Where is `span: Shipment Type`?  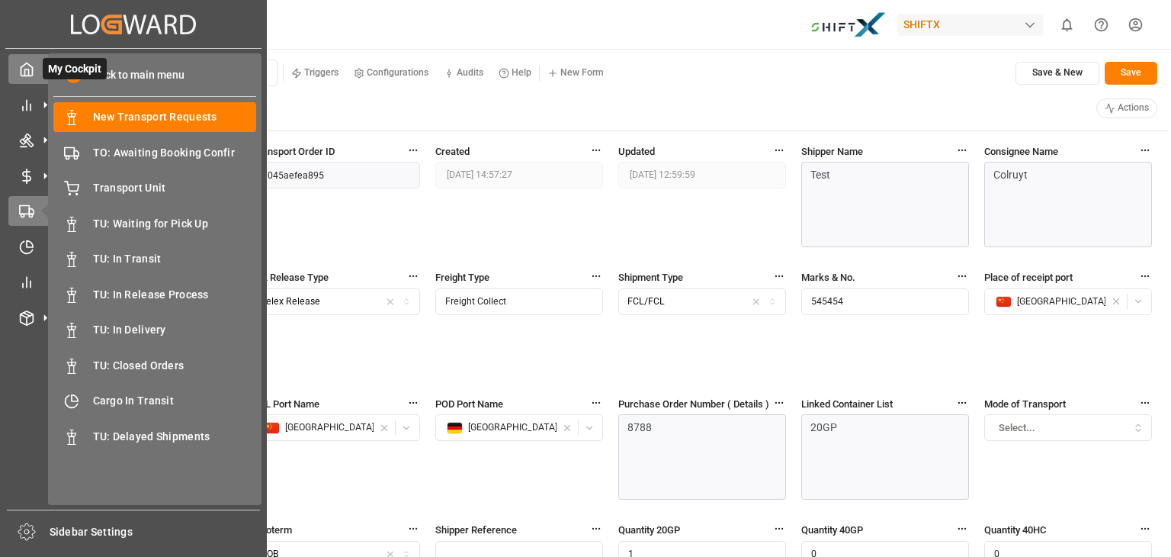 span: Shipment Type is located at coordinates (650, 277).